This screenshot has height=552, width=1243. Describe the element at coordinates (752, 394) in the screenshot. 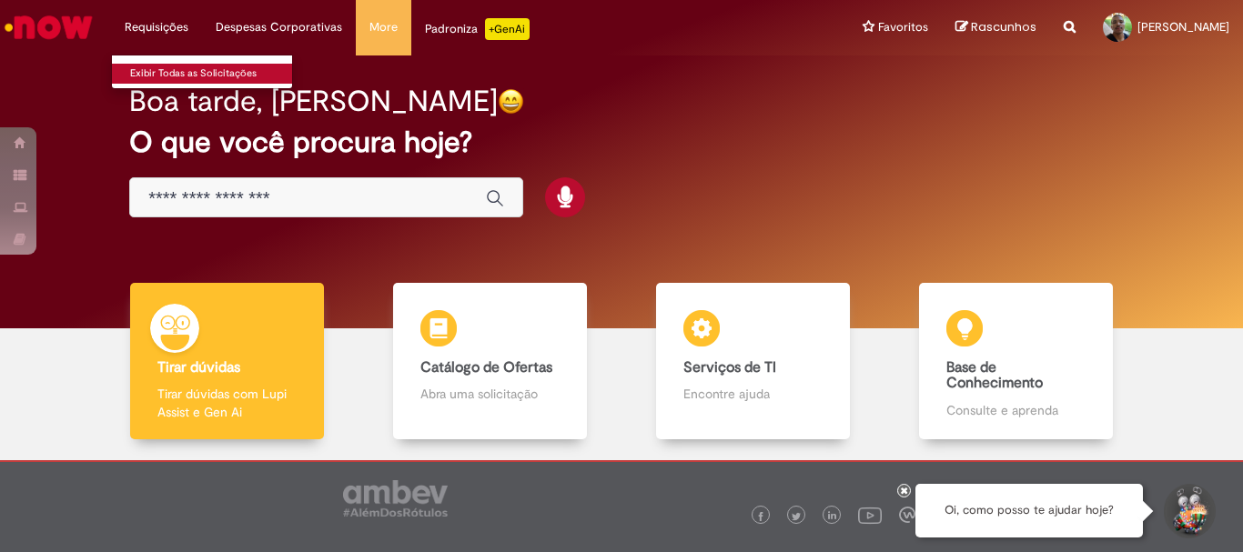

I see `p: Encontre ajuda` at that location.